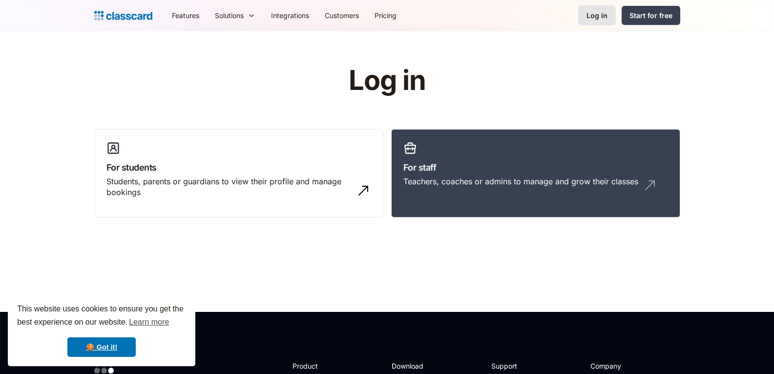  Describe the element at coordinates (290, 15) in the screenshot. I see `a: Integrations` at that location.